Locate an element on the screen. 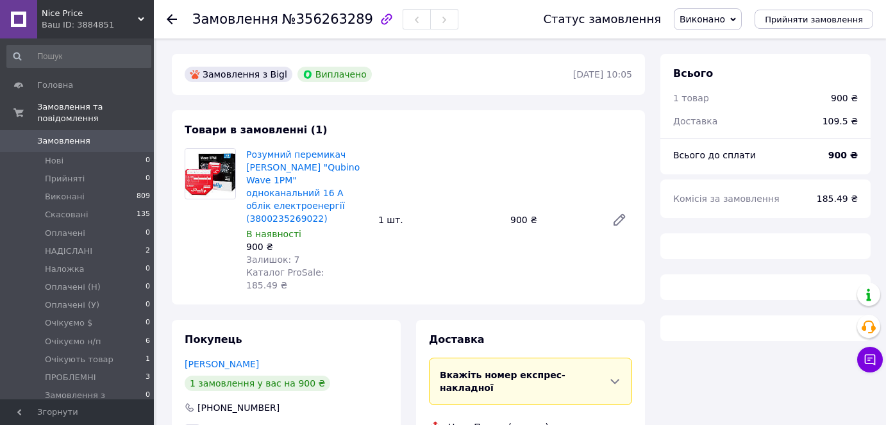 The image size is (886, 425). span: Товари в замовленні (1) is located at coordinates (256, 129).